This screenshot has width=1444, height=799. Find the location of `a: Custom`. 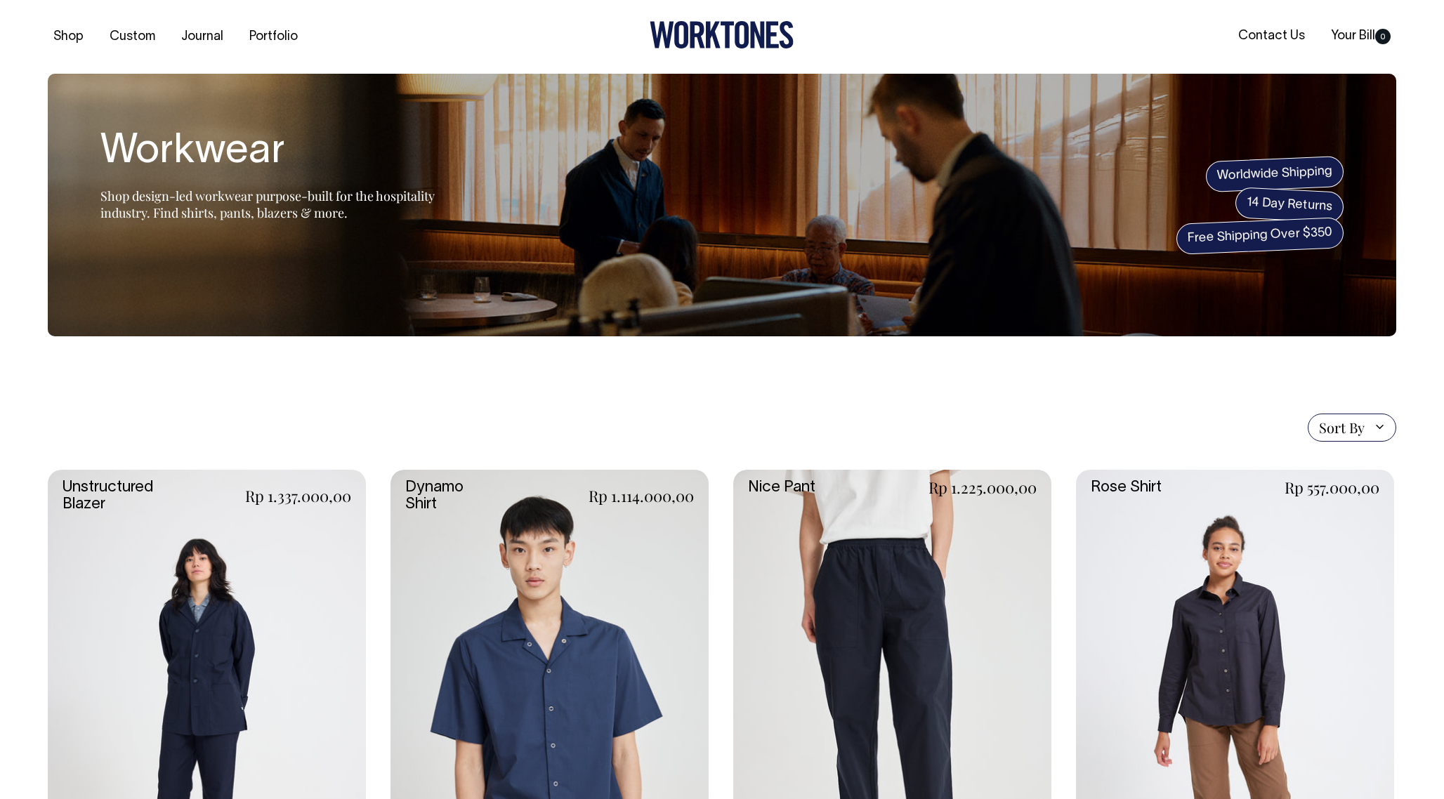

a: Custom is located at coordinates (132, 37).